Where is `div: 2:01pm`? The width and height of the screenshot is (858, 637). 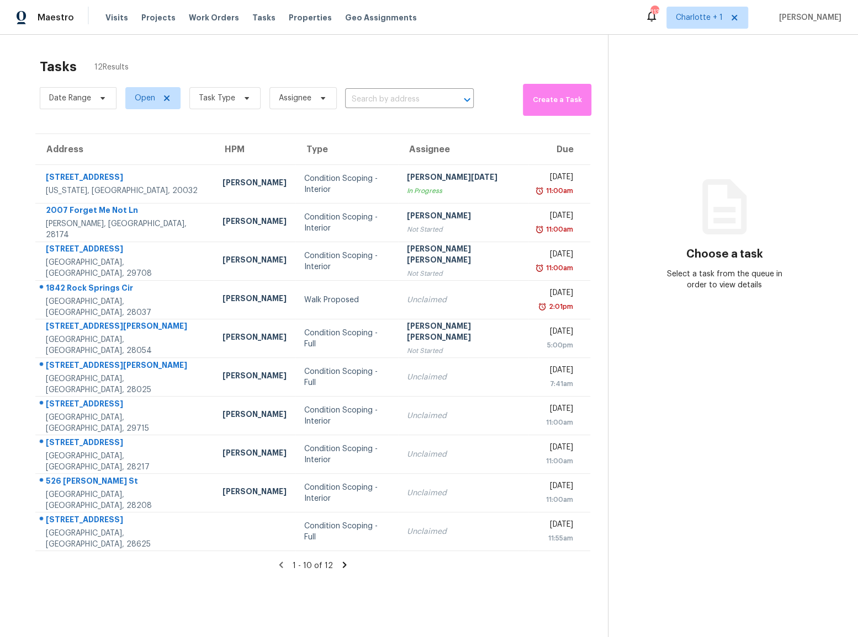
div: 2:01pm is located at coordinates (560, 307).